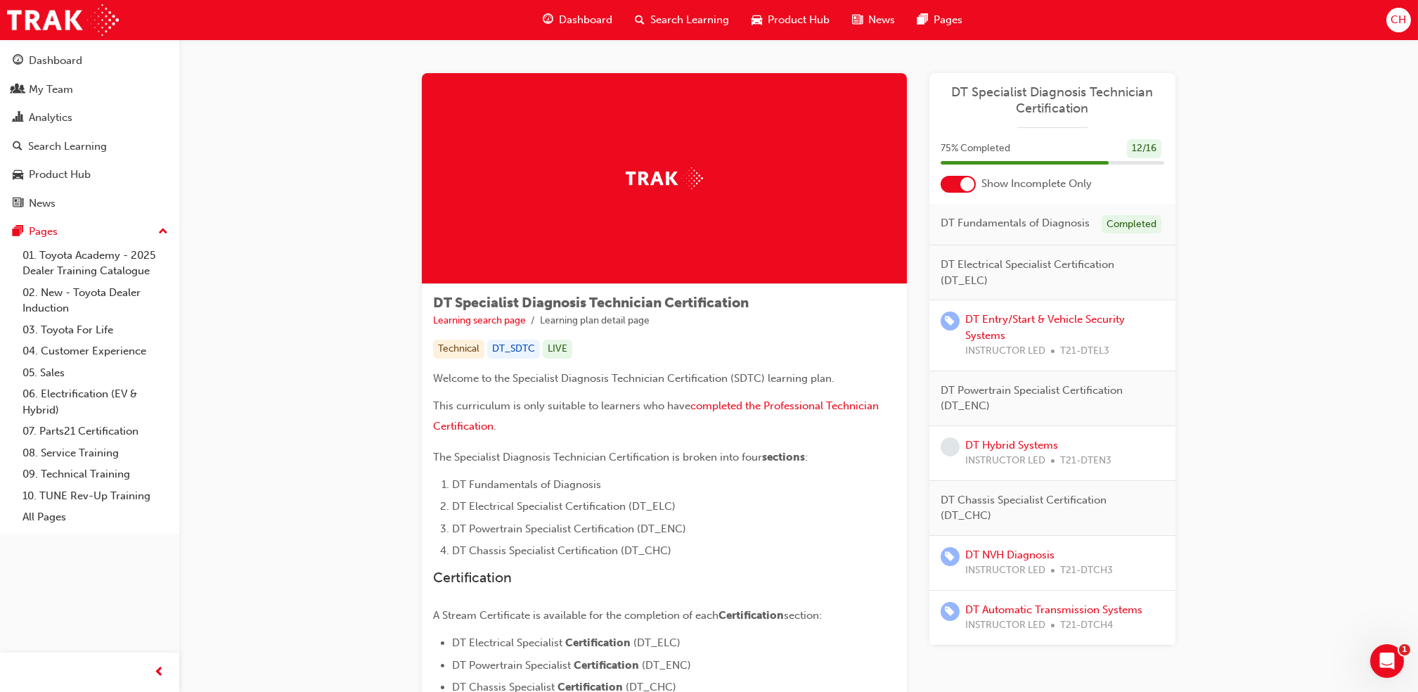 The height and width of the screenshot is (692, 1418). I want to click on span: A Stream Certificate is available for the completion of each, so click(576, 615).